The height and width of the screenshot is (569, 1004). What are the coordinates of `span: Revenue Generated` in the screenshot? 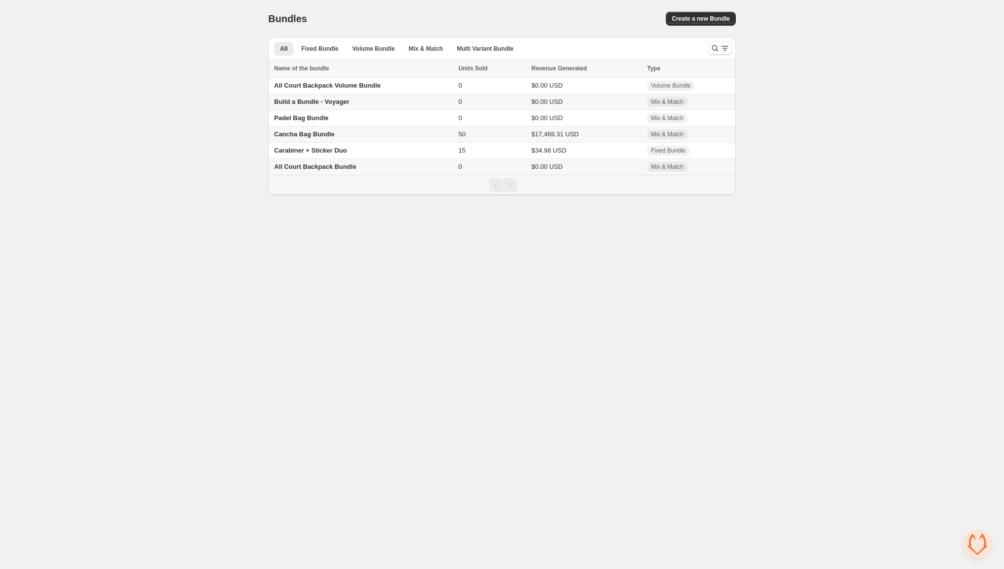 It's located at (559, 68).